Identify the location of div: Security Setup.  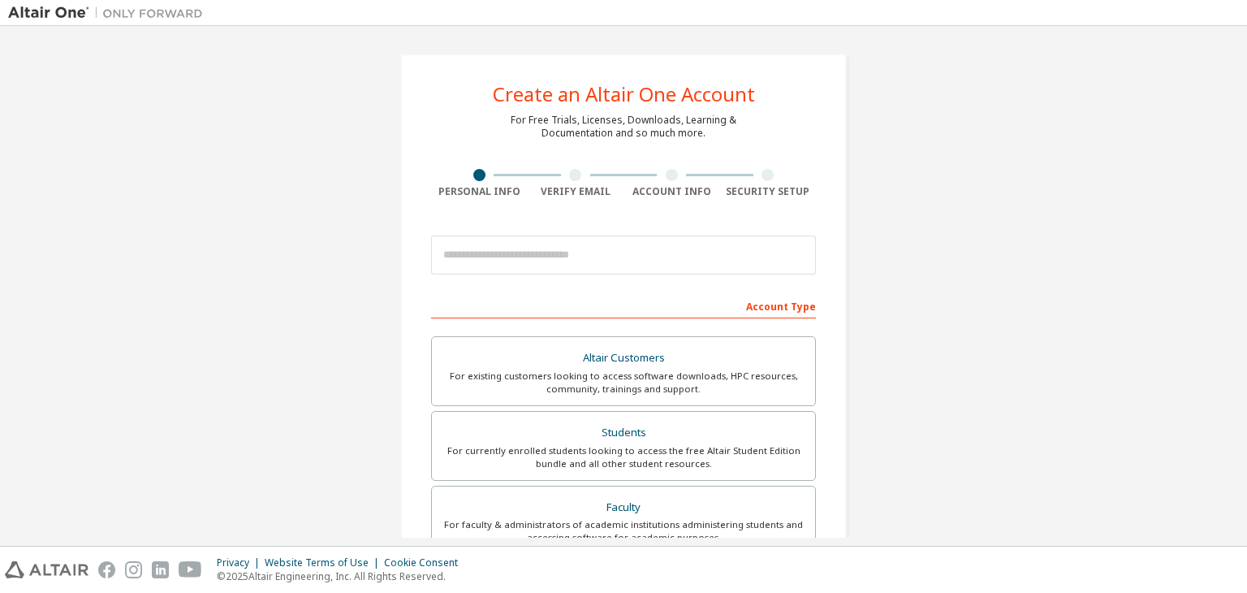
(768, 192).